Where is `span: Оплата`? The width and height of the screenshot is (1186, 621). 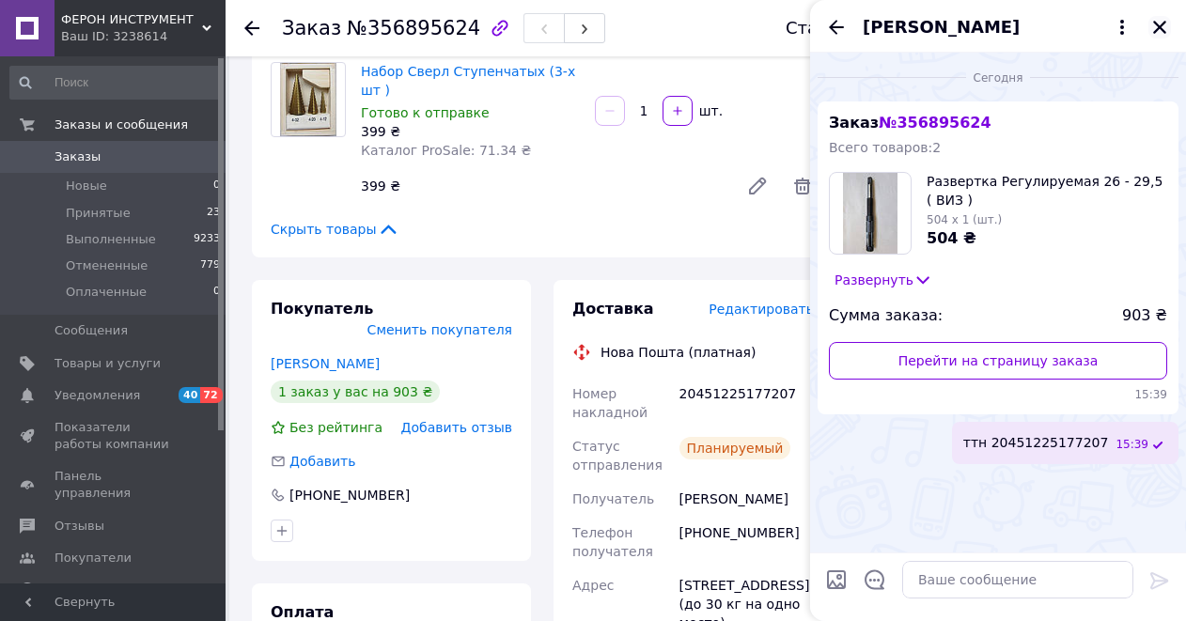 span: Оплата is located at coordinates (302, 612).